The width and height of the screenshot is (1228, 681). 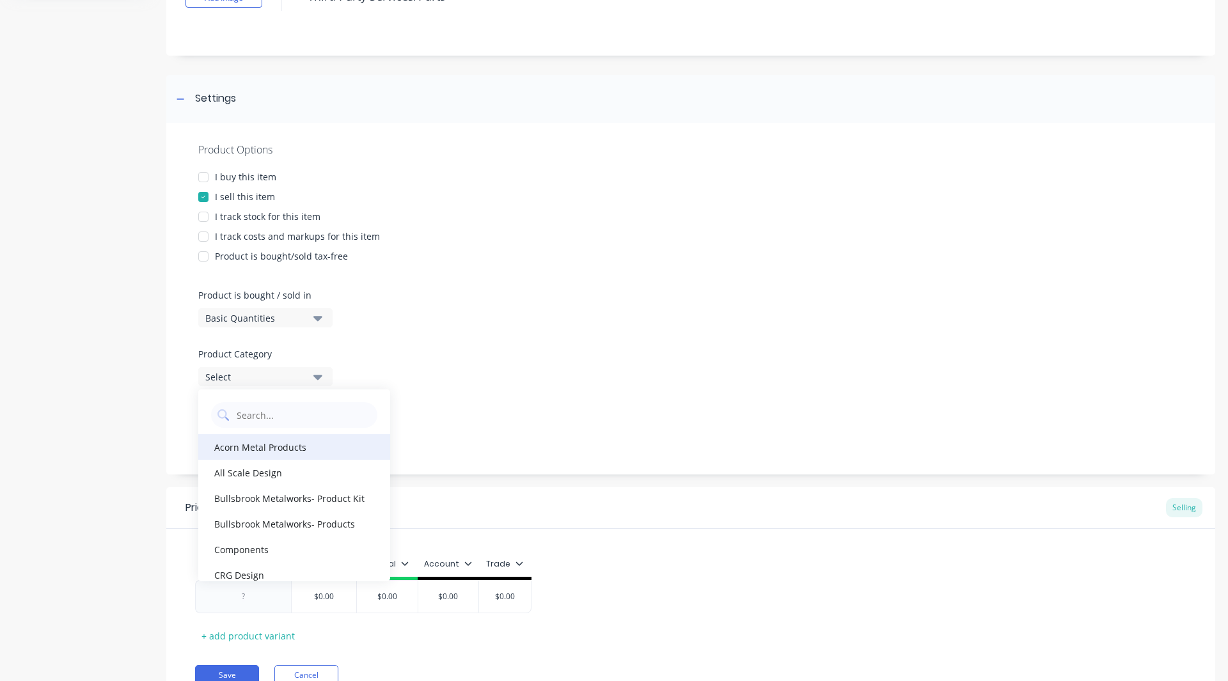 I want to click on div: Bullsbrook Metalworks- Products, so click(x=294, y=524).